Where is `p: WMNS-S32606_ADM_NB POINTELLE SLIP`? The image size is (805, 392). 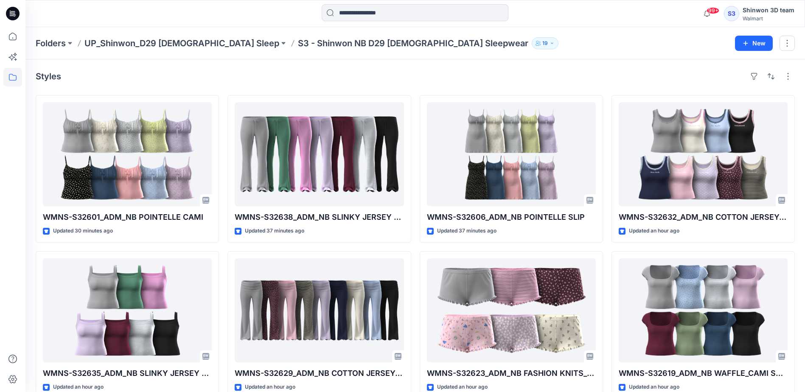
p: WMNS-S32606_ADM_NB POINTELLE SLIP is located at coordinates (511, 217).